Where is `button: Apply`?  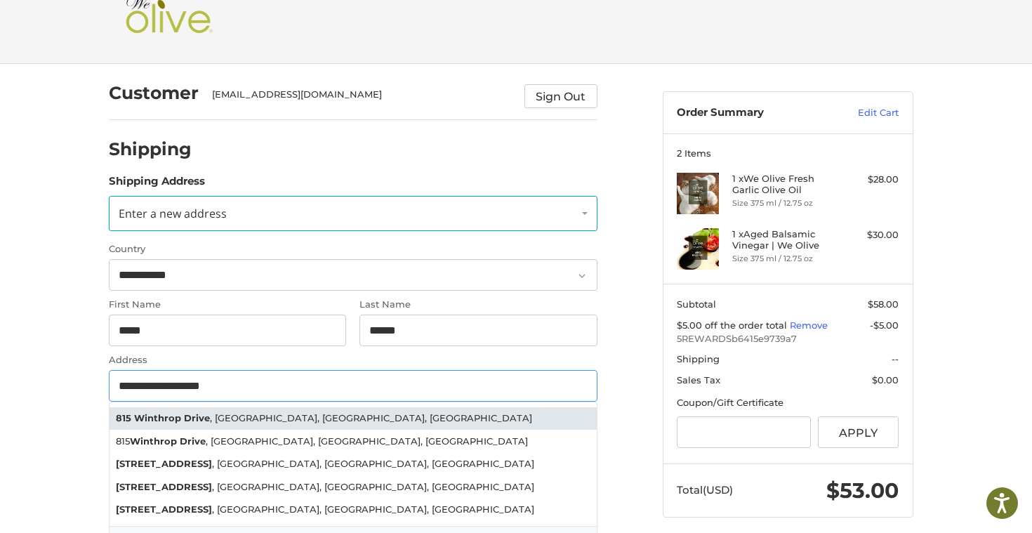
button: Apply is located at coordinates (858, 432).